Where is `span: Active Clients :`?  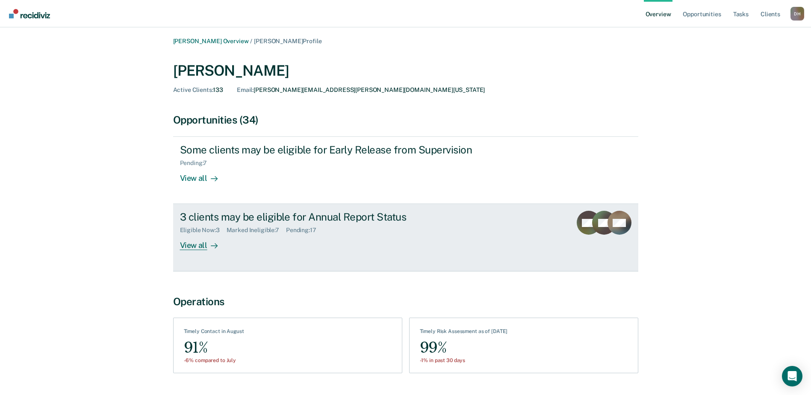 span: Active Clients : is located at coordinates (193, 90).